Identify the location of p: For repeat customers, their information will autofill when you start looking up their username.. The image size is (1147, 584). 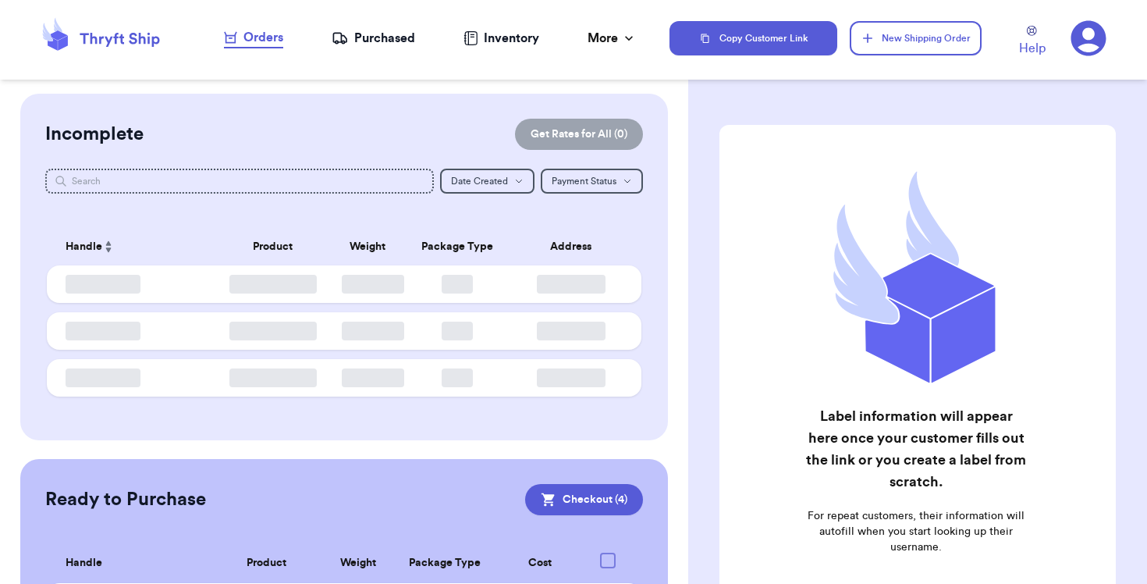
(915, 531).